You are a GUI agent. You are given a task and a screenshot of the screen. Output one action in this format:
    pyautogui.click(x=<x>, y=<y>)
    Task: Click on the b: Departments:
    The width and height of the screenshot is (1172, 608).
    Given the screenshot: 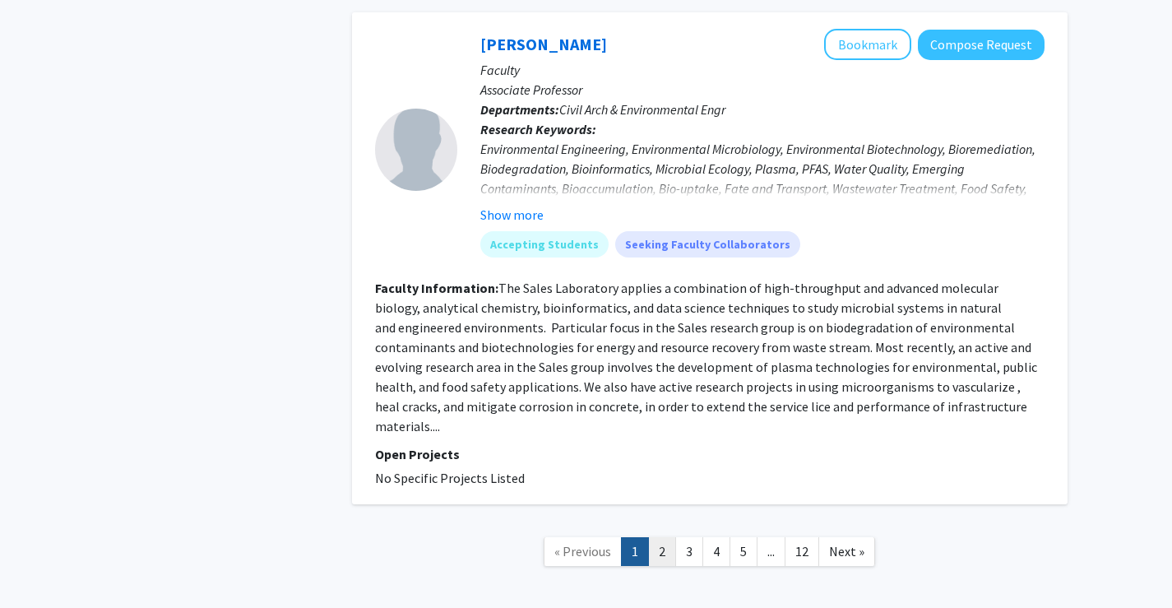 What is the action you would take?
    pyautogui.click(x=520, y=109)
    